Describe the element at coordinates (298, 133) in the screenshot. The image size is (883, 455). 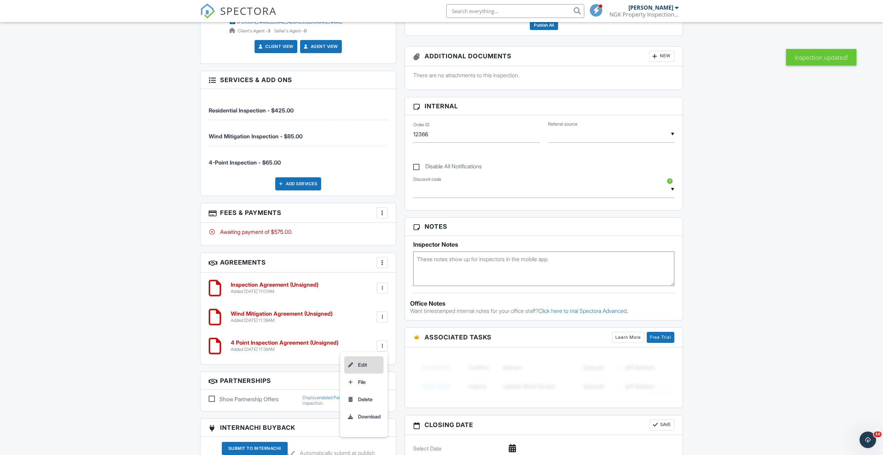
I see `li: Service: Wind Mitigation Inspection` at that location.